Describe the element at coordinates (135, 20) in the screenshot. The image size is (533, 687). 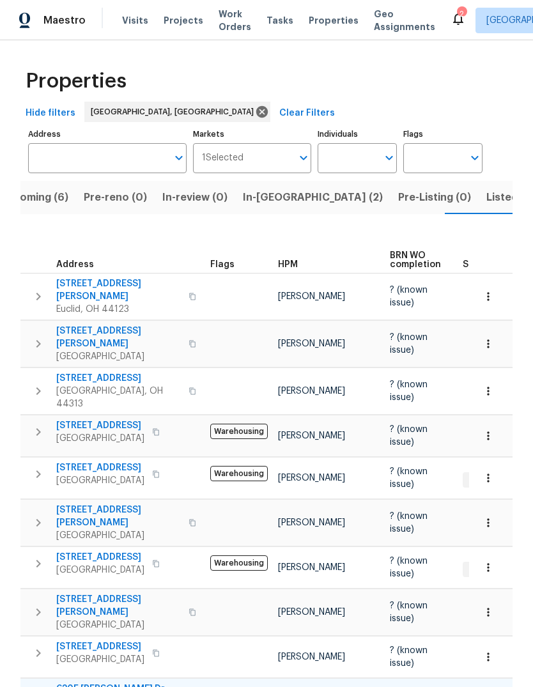
I see `span: Visits` at that location.